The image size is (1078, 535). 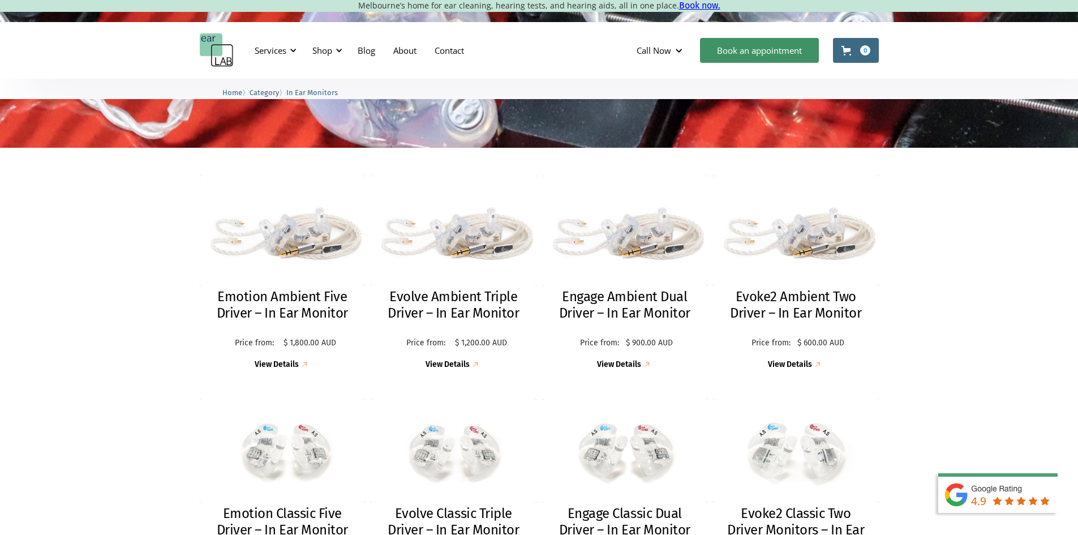 I want to click on a: About, so click(x=405, y=50).